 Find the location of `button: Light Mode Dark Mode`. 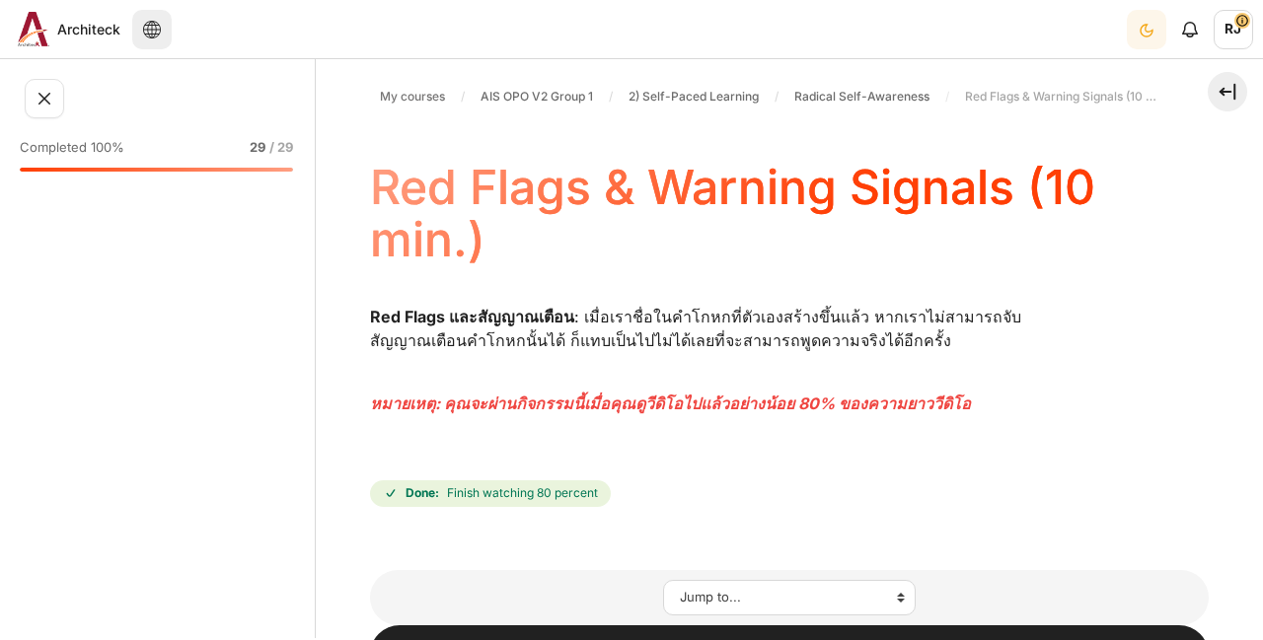

button: Light Mode Dark Mode is located at coordinates (1146, 30).